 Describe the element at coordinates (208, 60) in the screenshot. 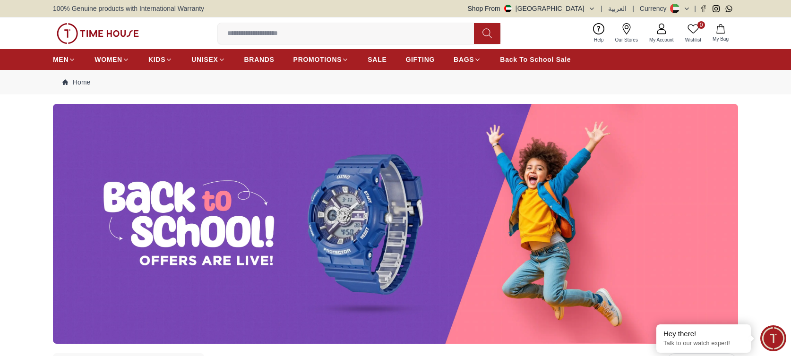

I see `a: UNISEX` at that location.